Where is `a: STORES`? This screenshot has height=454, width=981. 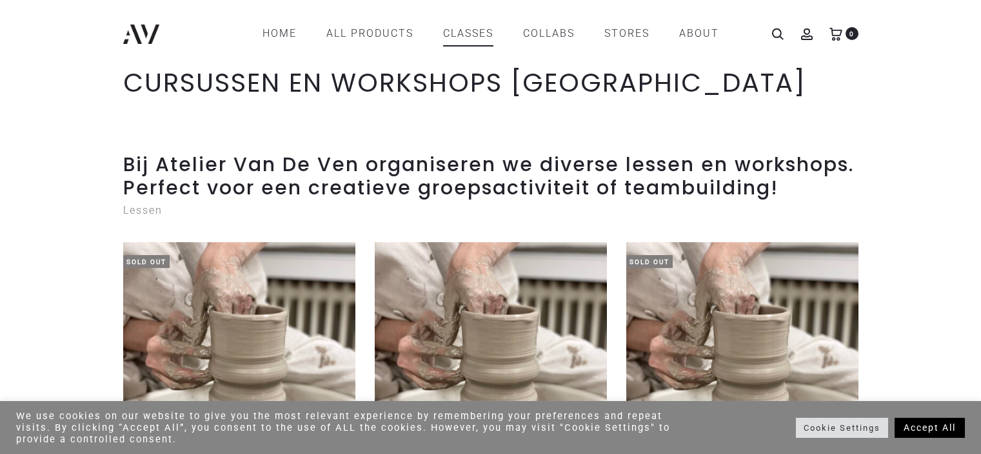
a: STORES is located at coordinates (627, 34).